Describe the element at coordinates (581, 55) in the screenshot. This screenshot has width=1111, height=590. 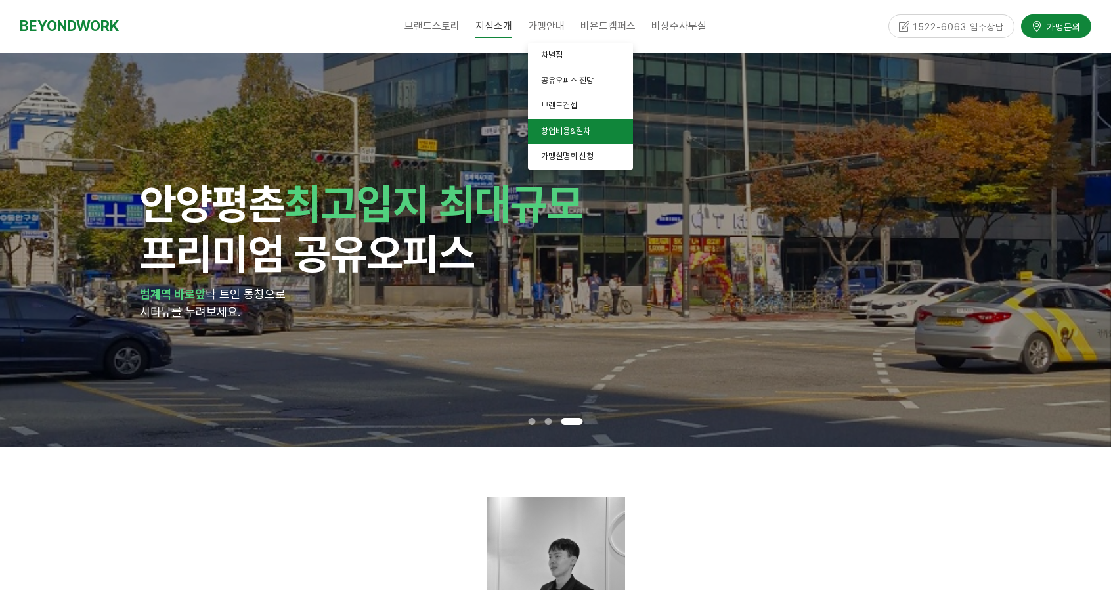
I see `a: 차별점` at that location.